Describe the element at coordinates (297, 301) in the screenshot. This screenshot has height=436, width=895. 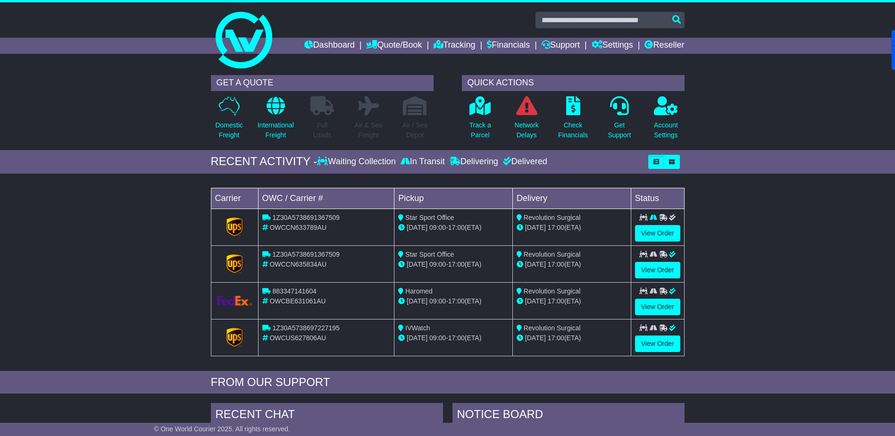
I see `span: OWCBE631061AU` at that location.